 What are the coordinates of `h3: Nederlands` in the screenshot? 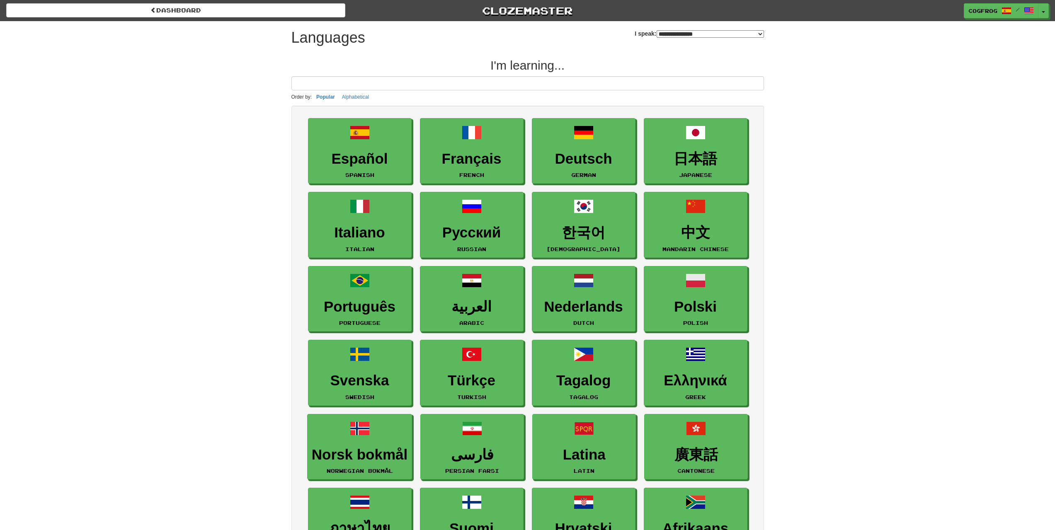 It's located at (584, 307).